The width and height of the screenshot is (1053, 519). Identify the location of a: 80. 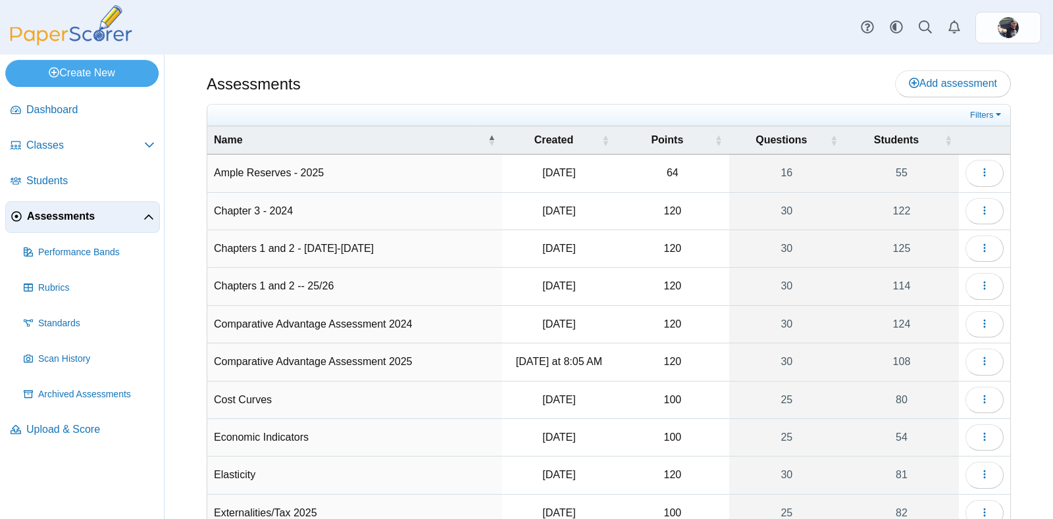
(902, 400).